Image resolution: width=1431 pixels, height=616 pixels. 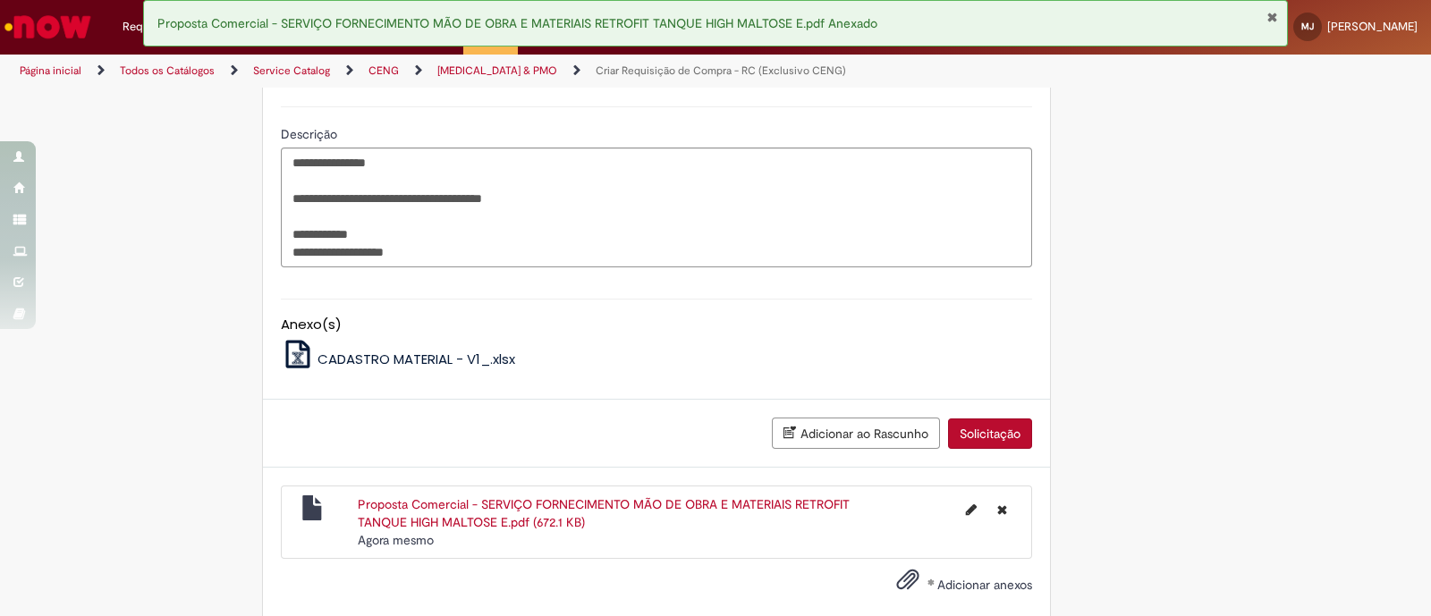 I want to click on button: Solicitação, so click(x=990, y=434).